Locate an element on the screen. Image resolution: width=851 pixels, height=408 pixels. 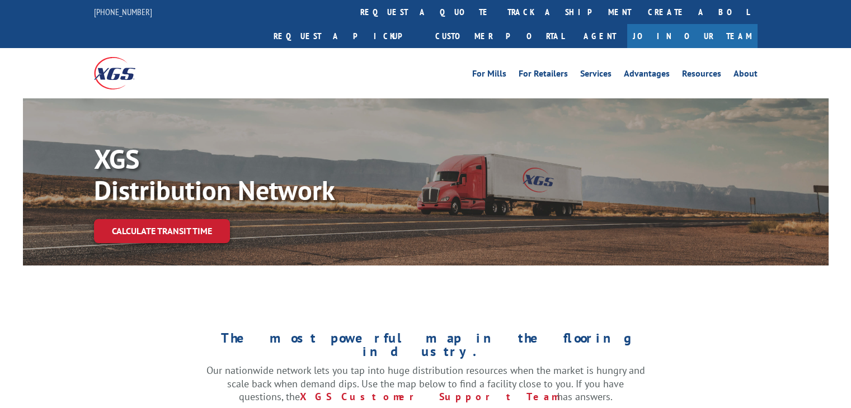
a: For Mills is located at coordinates (489, 75).